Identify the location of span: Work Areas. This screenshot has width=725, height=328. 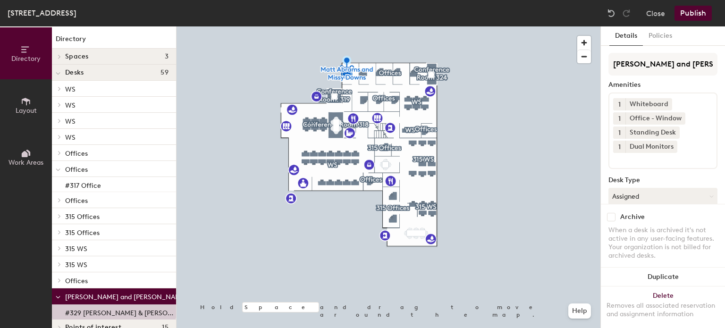
(26, 162).